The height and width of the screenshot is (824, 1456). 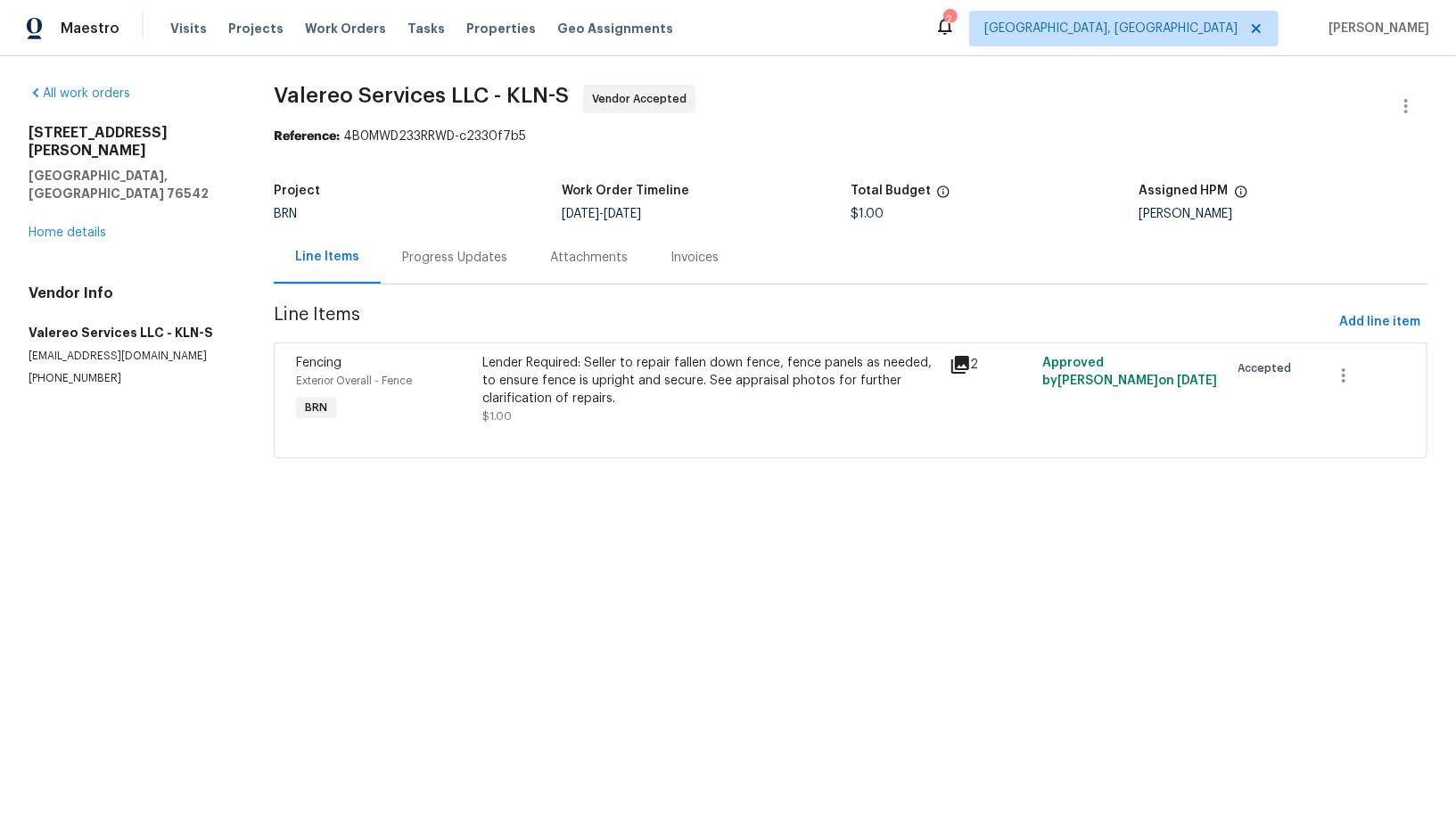 I want to click on span: Maestro, so click(x=90, y=29).